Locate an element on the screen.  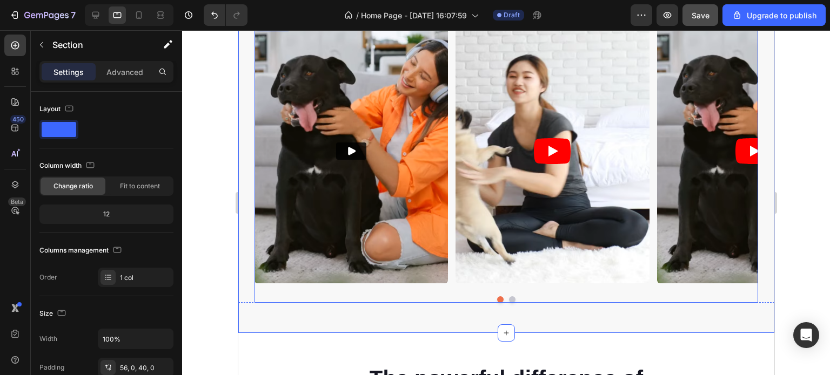
div: Layout is located at coordinates (57, 109).